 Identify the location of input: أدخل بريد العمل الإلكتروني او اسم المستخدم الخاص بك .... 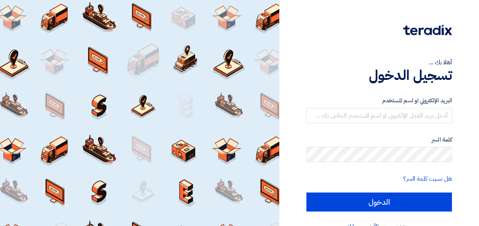
(379, 116).